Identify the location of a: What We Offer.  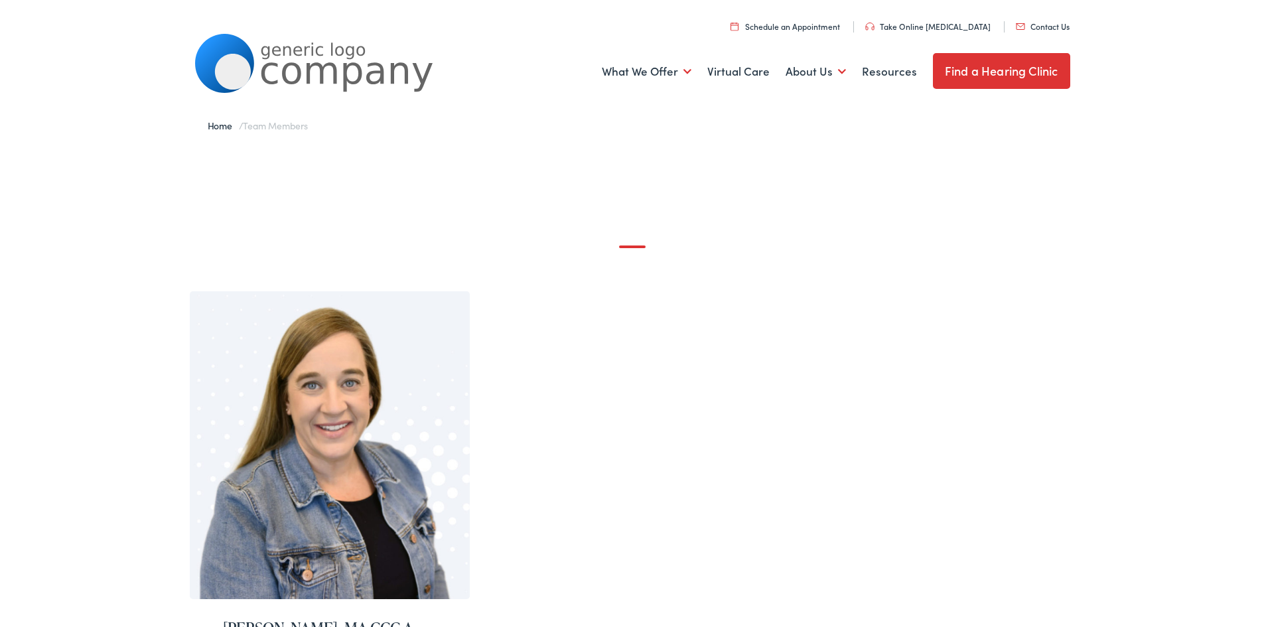
(646, 72).